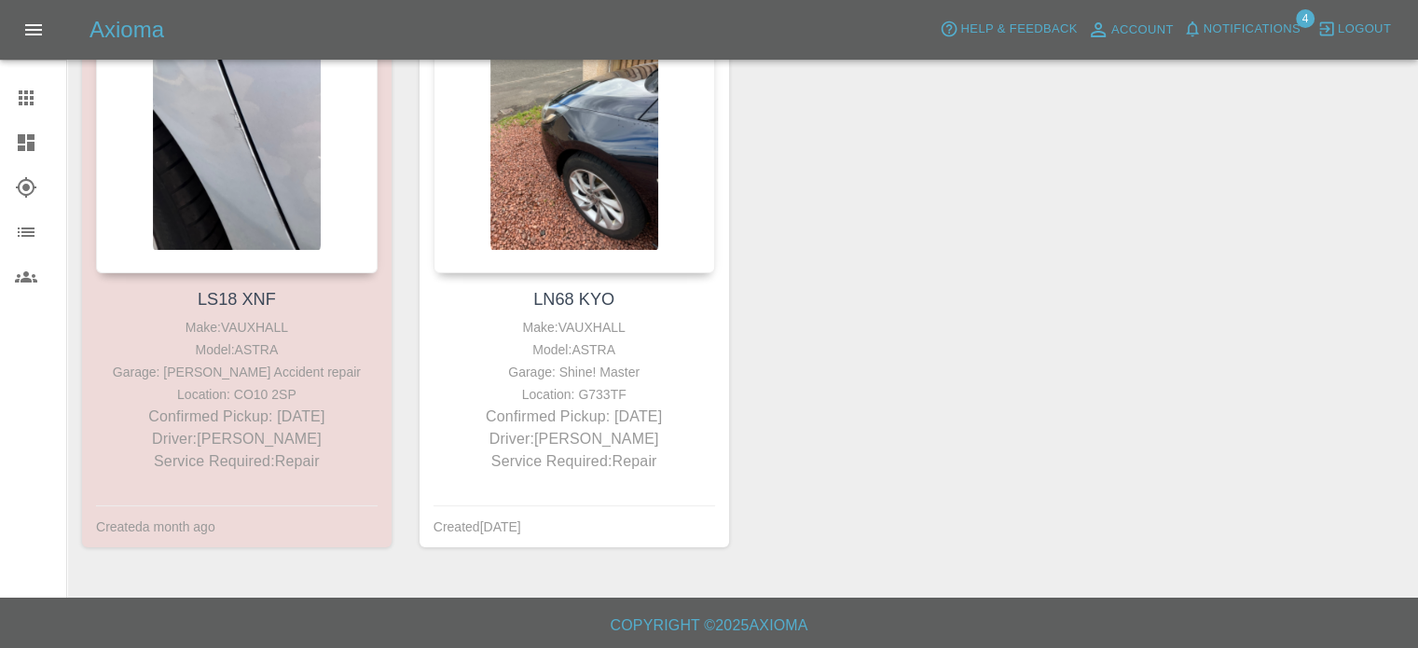  What do you see at coordinates (1130, 30) in the screenshot?
I see `a: Account` at bounding box center [1130, 30].